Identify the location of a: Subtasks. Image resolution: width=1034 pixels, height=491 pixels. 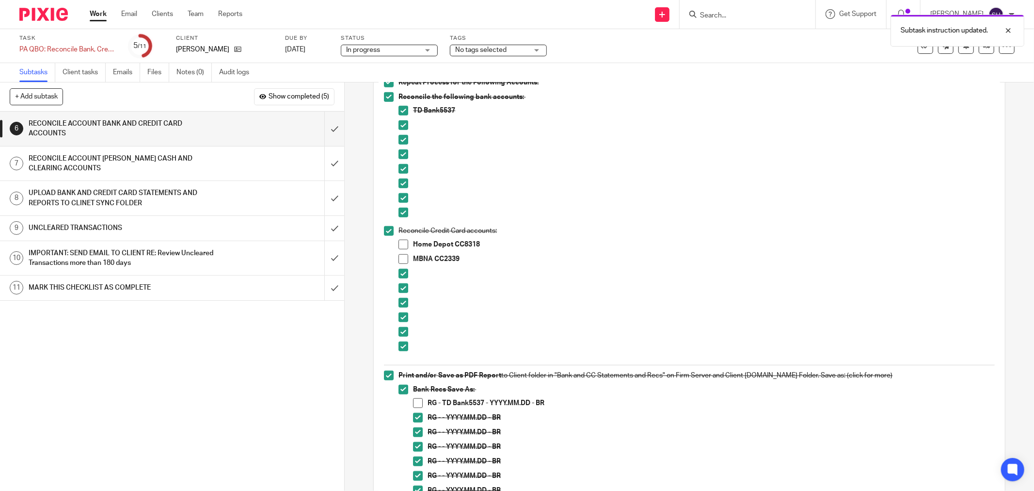
(37, 72).